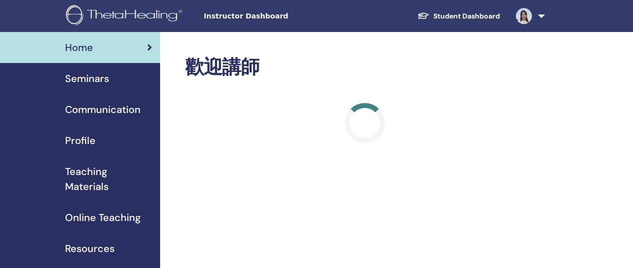 The image size is (633, 268). I want to click on img: default.jpg, so click(524, 16).